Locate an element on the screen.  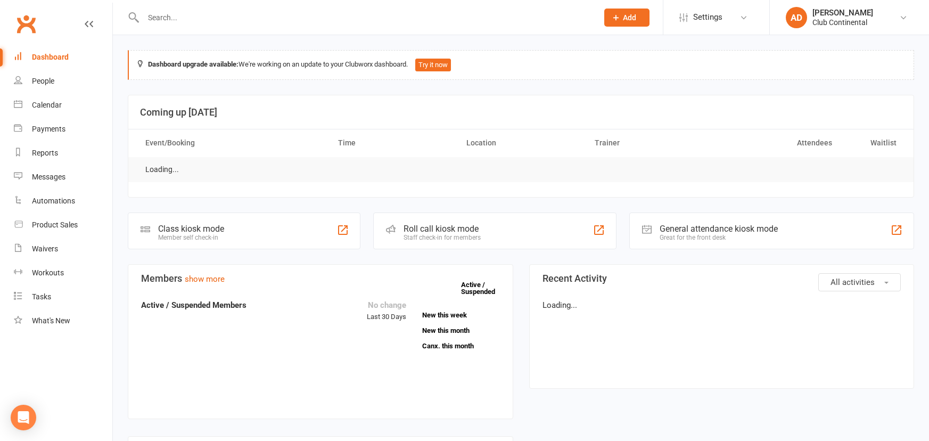
strong: Active / Suspended Members is located at coordinates (194, 305).